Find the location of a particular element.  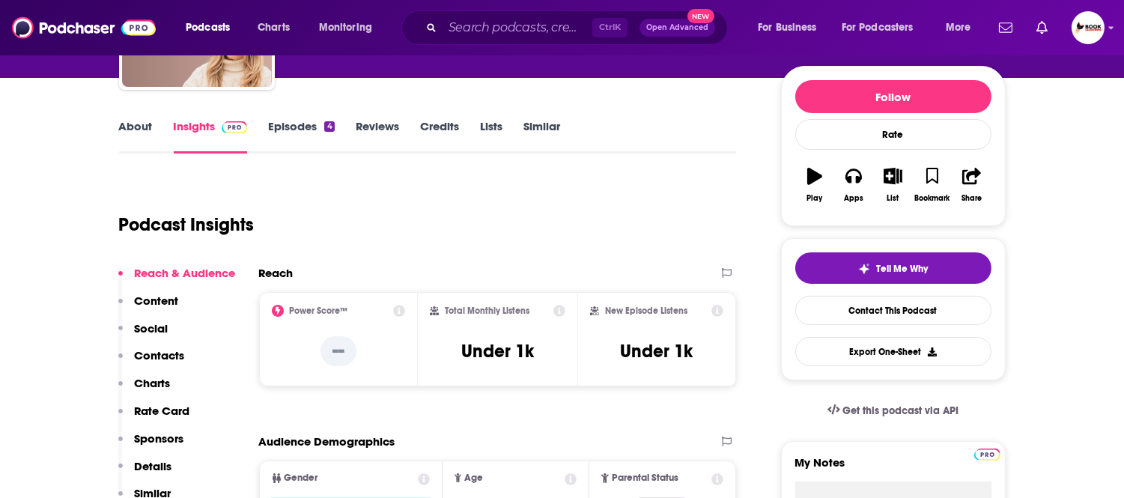

p: Content is located at coordinates (157, 300).